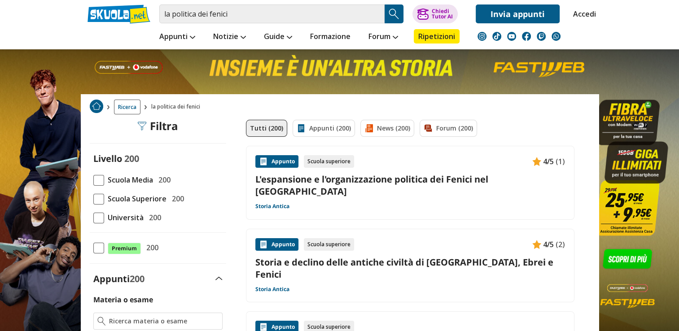 This screenshot has height=331, width=679. What do you see at coordinates (127, 107) in the screenshot?
I see `a: Ricerca` at bounding box center [127, 107].